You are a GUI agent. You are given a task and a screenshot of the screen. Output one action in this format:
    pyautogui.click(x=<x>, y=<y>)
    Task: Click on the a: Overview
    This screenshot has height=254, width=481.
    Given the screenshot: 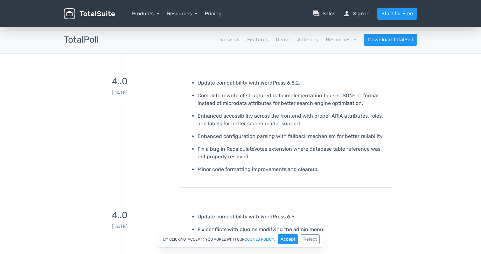 What is the action you would take?
    pyautogui.click(x=228, y=40)
    